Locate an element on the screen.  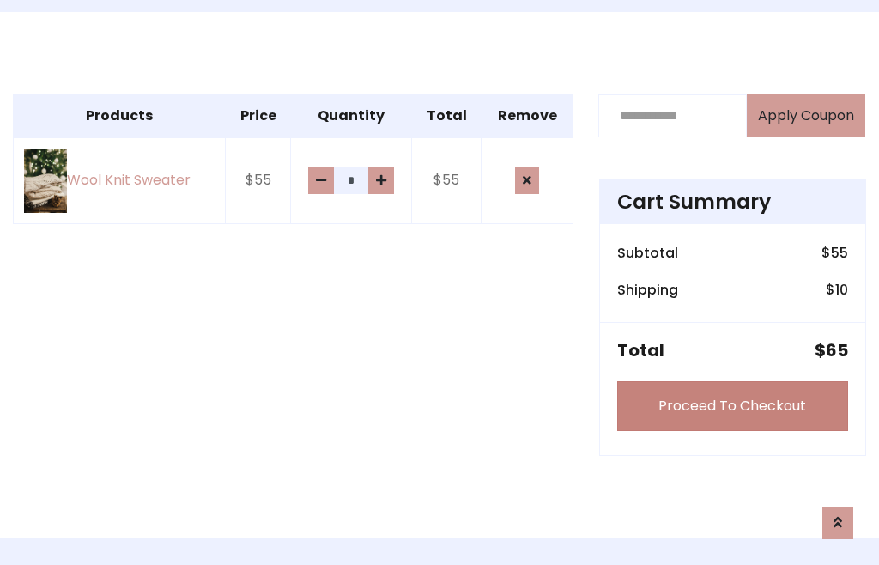
a: Wool Knit Sweater is located at coordinates (119, 180).